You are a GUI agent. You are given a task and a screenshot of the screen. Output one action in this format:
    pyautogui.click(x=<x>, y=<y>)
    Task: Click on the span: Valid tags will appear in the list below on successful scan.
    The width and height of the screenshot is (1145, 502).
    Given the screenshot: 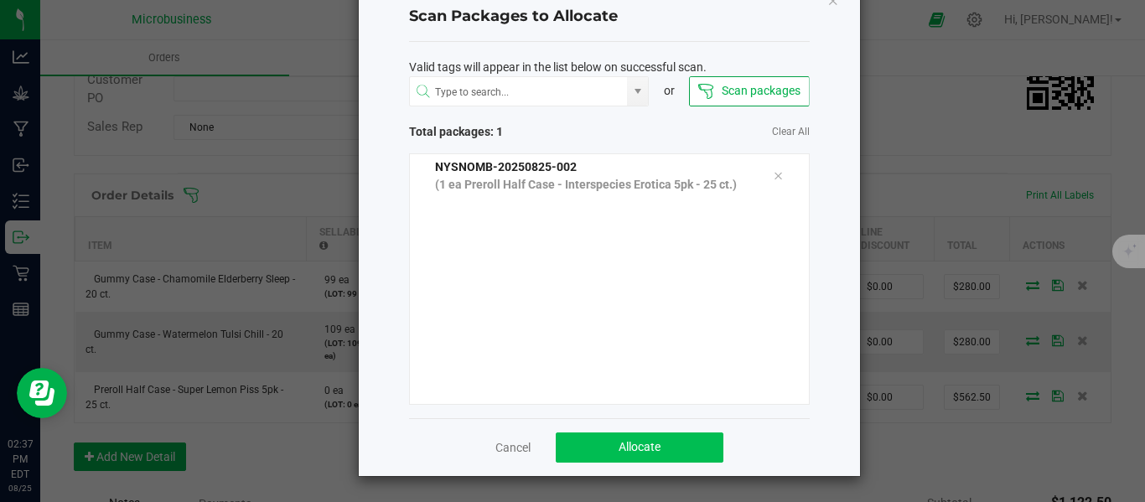 What is the action you would take?
    pyautogui.click(x=558, y=67)
    